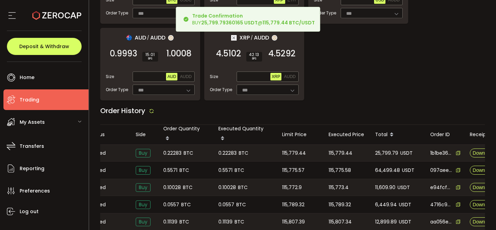 The height and width of the screenshot is (230, 496). I want to click on span: 1.0008, so click(179, 54).